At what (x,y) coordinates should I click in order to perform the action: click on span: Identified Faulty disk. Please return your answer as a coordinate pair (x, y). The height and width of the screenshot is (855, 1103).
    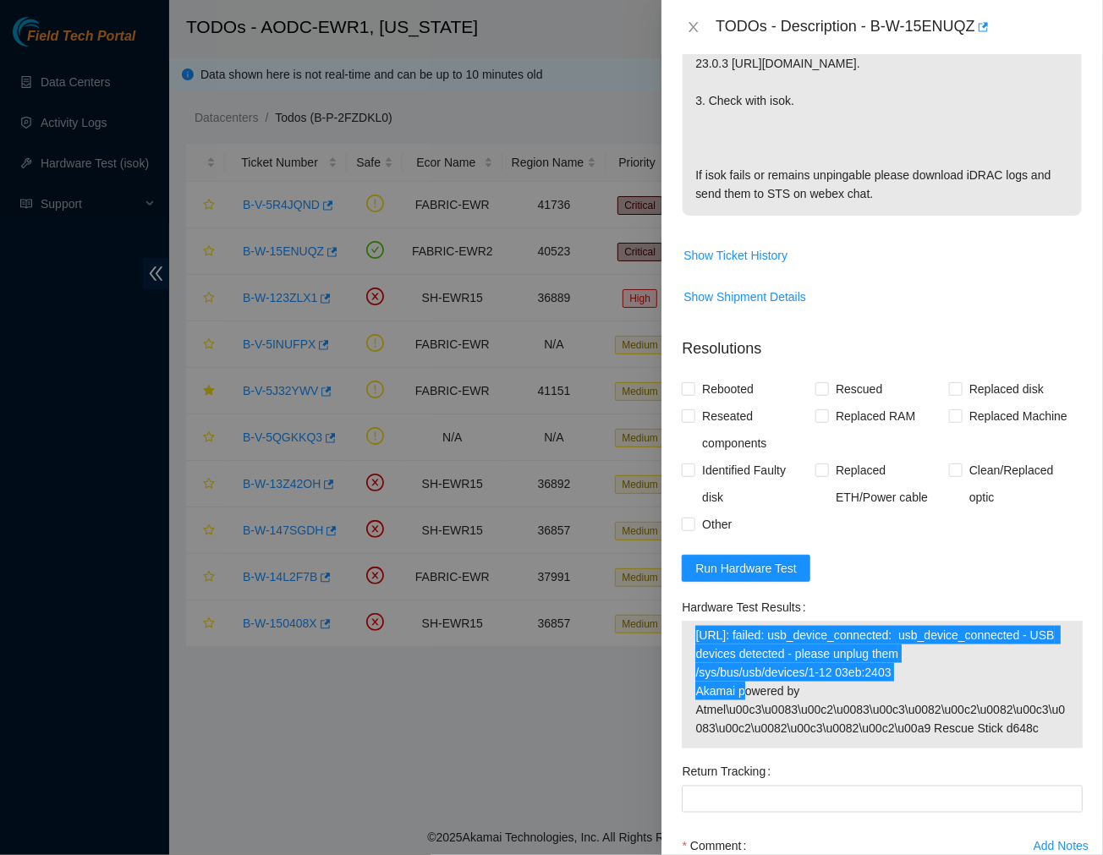
    Looking at the image, I should click on (755, 484).